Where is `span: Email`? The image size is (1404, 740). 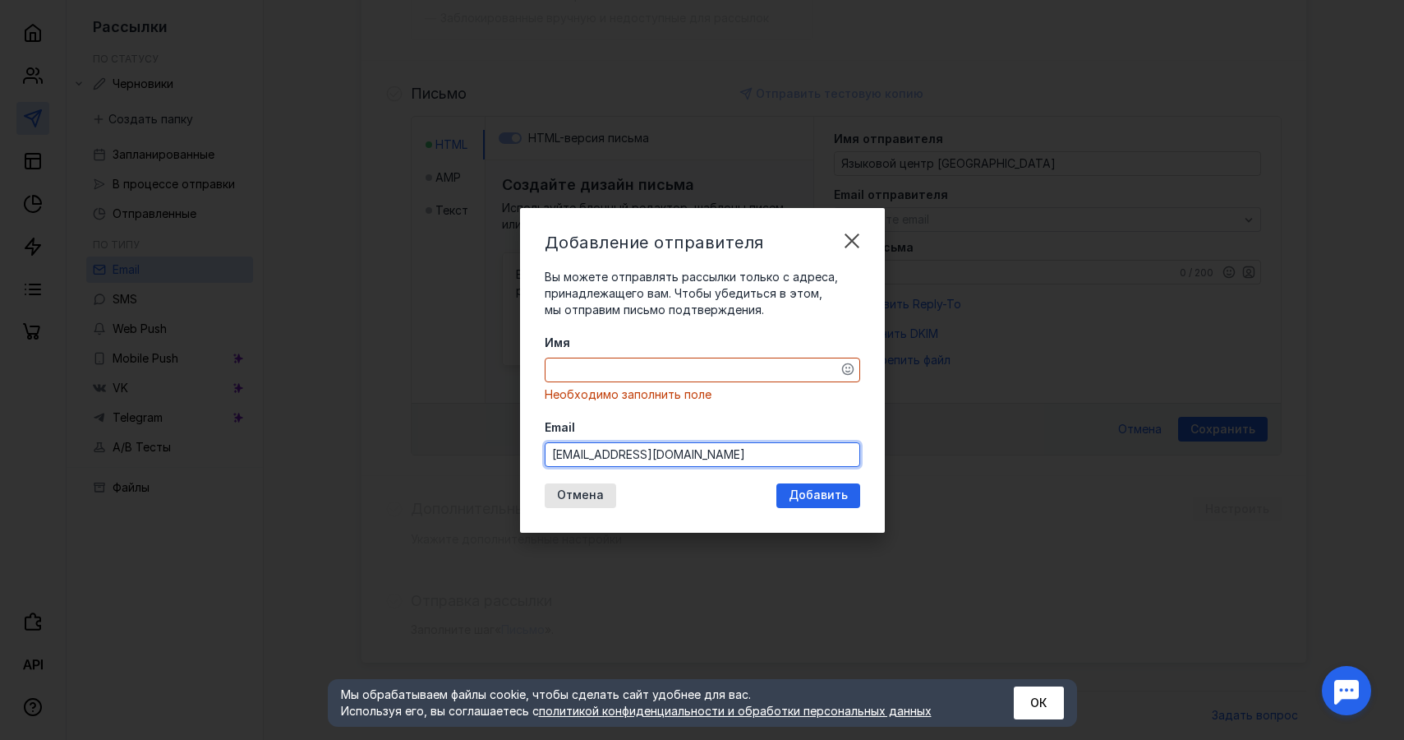
span: Email is located at coordinates (560, 427).